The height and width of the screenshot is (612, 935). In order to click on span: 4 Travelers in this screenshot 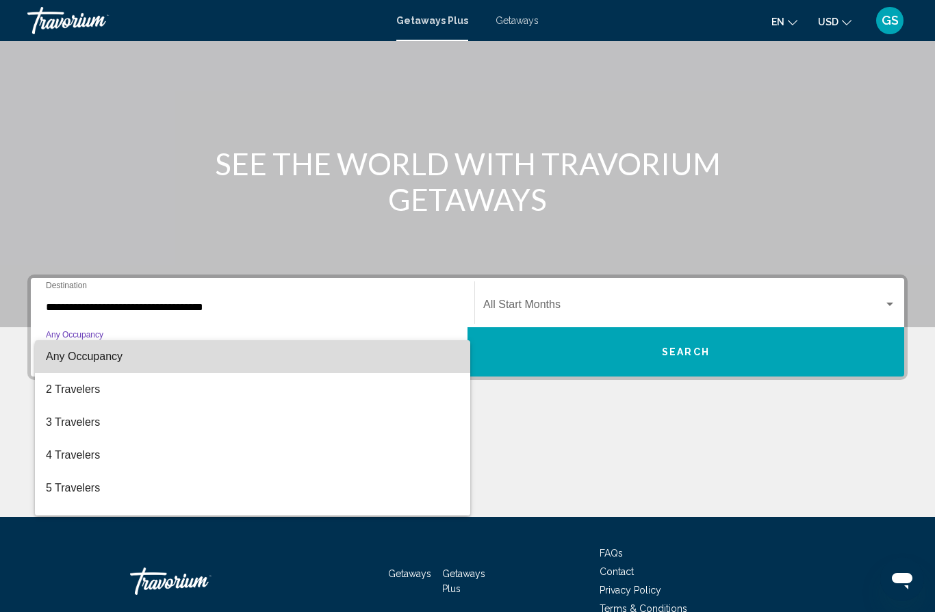, I will do `click(253, 455)`.